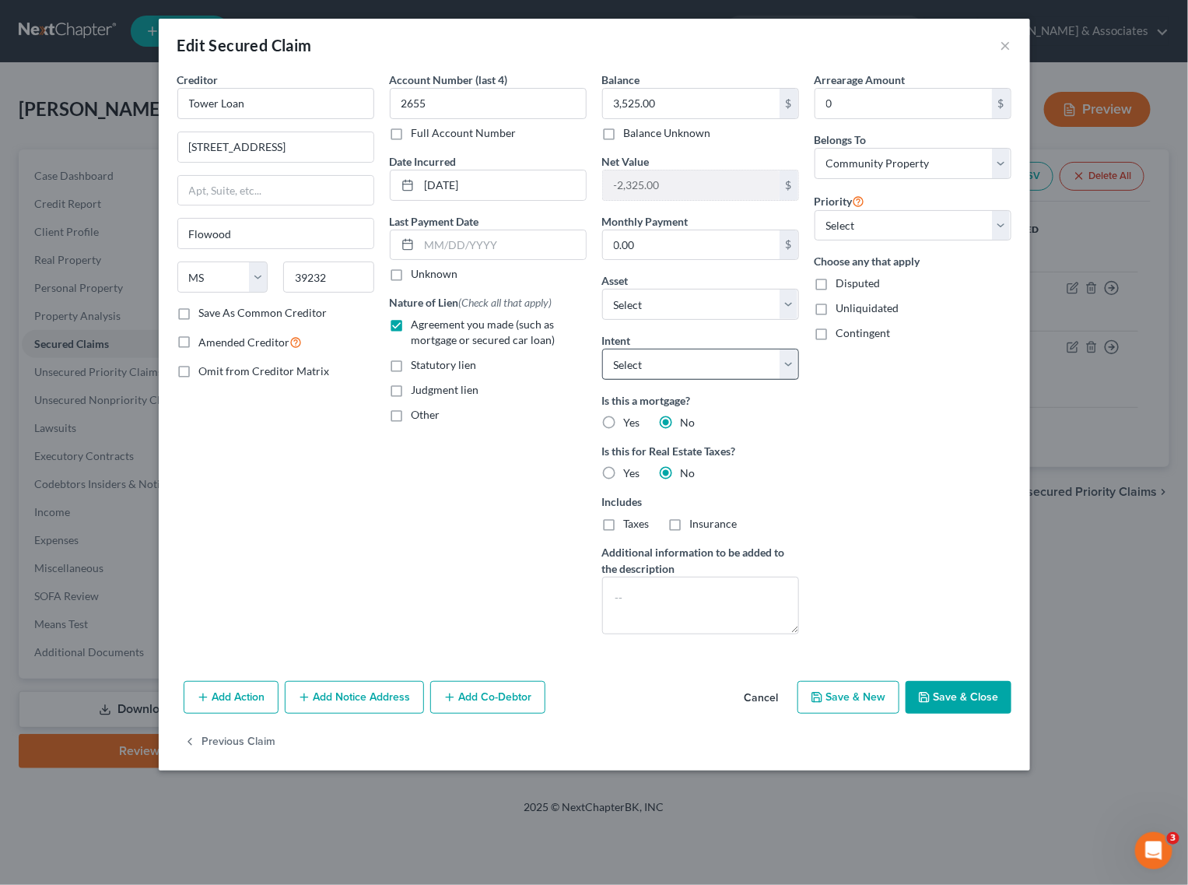 The height and width of the screenshot is (885, 1188). Describe the element at coordinates (616, 340) in the screenshot. I see `label: Intent` at that location.